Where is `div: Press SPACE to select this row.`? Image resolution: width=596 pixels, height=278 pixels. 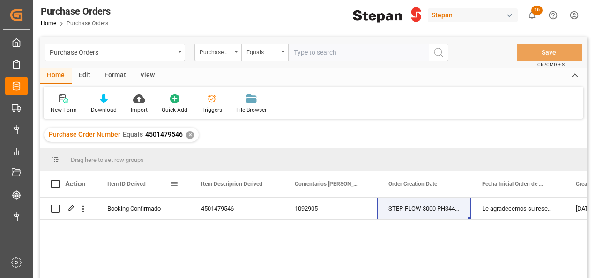 div: Press SPACE to select this row. is located at coordinates (68, 209).